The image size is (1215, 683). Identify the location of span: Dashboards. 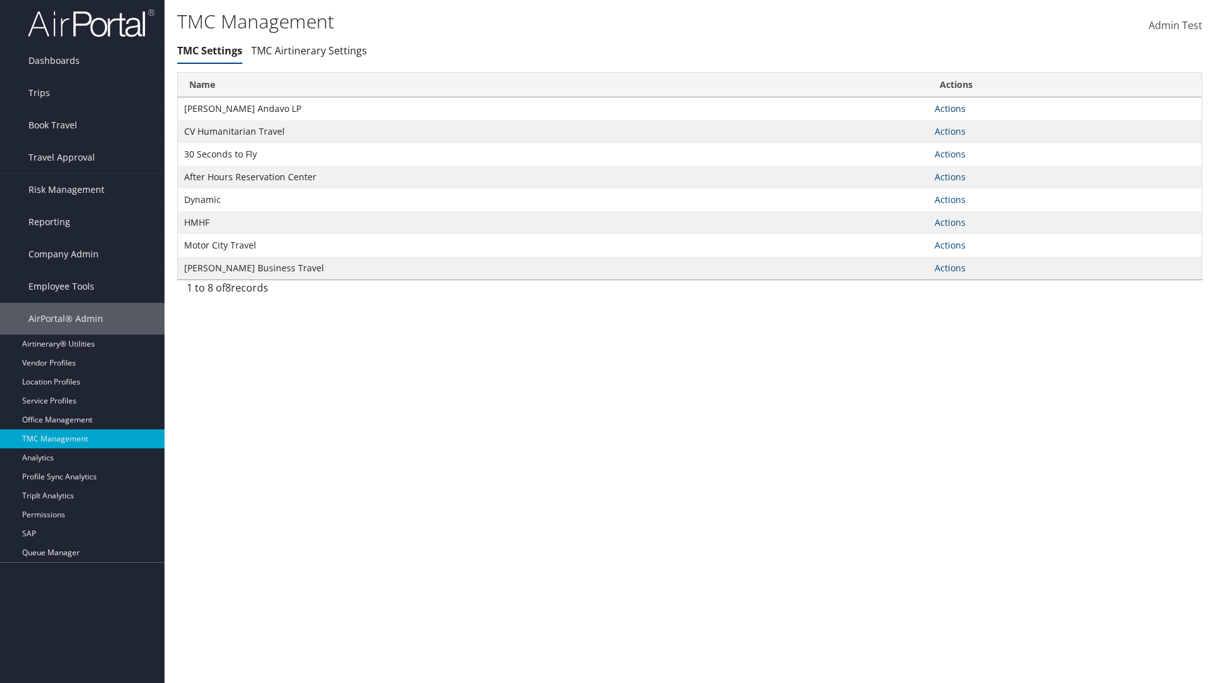
(54, 61).